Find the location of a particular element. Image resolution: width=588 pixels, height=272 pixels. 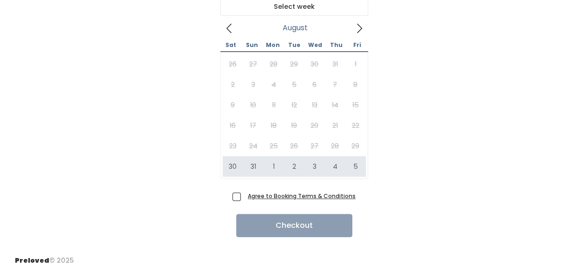

span: Wed is located at coordinates (315, 45).